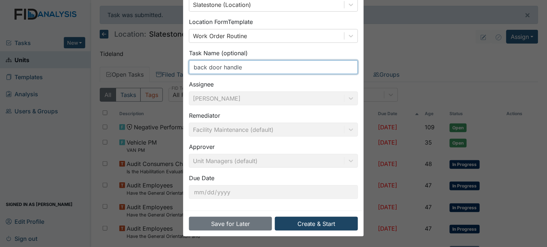 The height and width of the screenshot is (247, 547). What do you see at coordinates (222, 5) in the screenshot?
I see `div: Slatestone (Location)` at bounding box center [222, 5].